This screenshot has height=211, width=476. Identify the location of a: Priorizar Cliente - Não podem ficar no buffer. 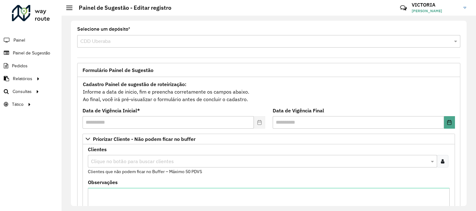
(268, 139).